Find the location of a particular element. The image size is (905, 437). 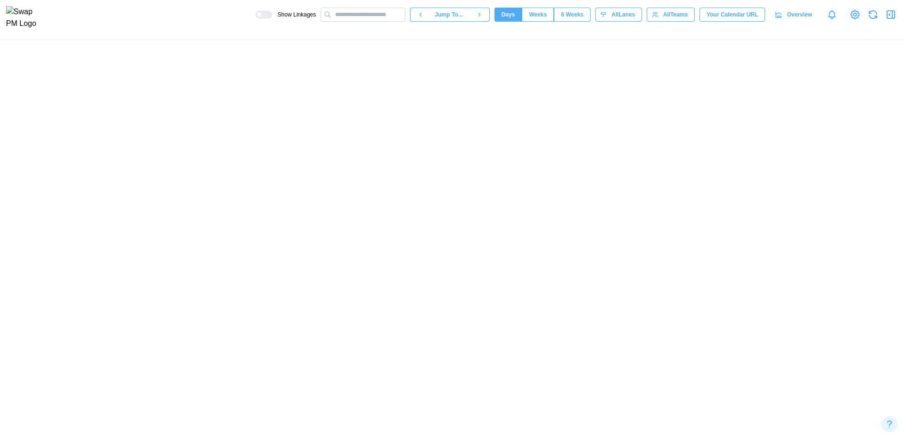

a: Notifications is located at coordinates (832, 15).